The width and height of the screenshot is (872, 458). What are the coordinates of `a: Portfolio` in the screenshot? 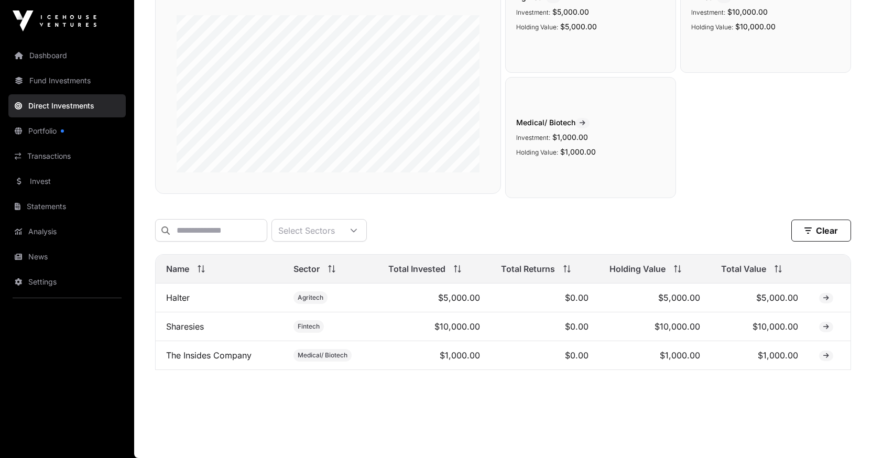 It's located at (67, 131).